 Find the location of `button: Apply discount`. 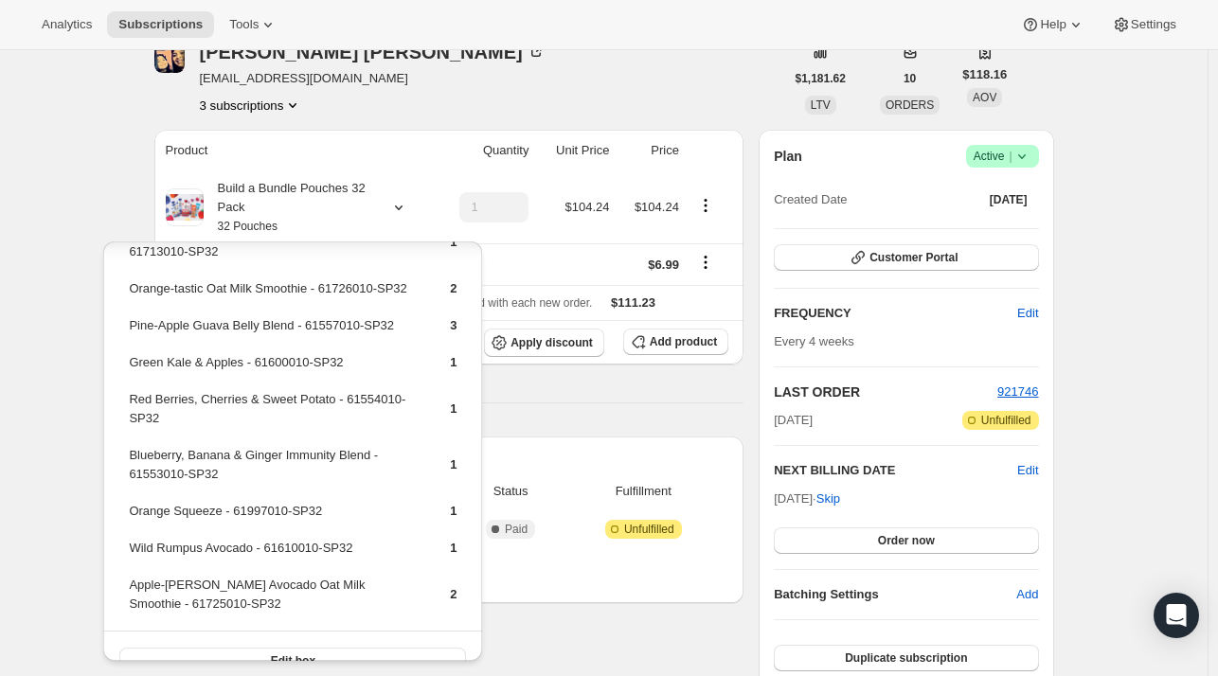

button: Apply discount is located at coordinates (544, 343).